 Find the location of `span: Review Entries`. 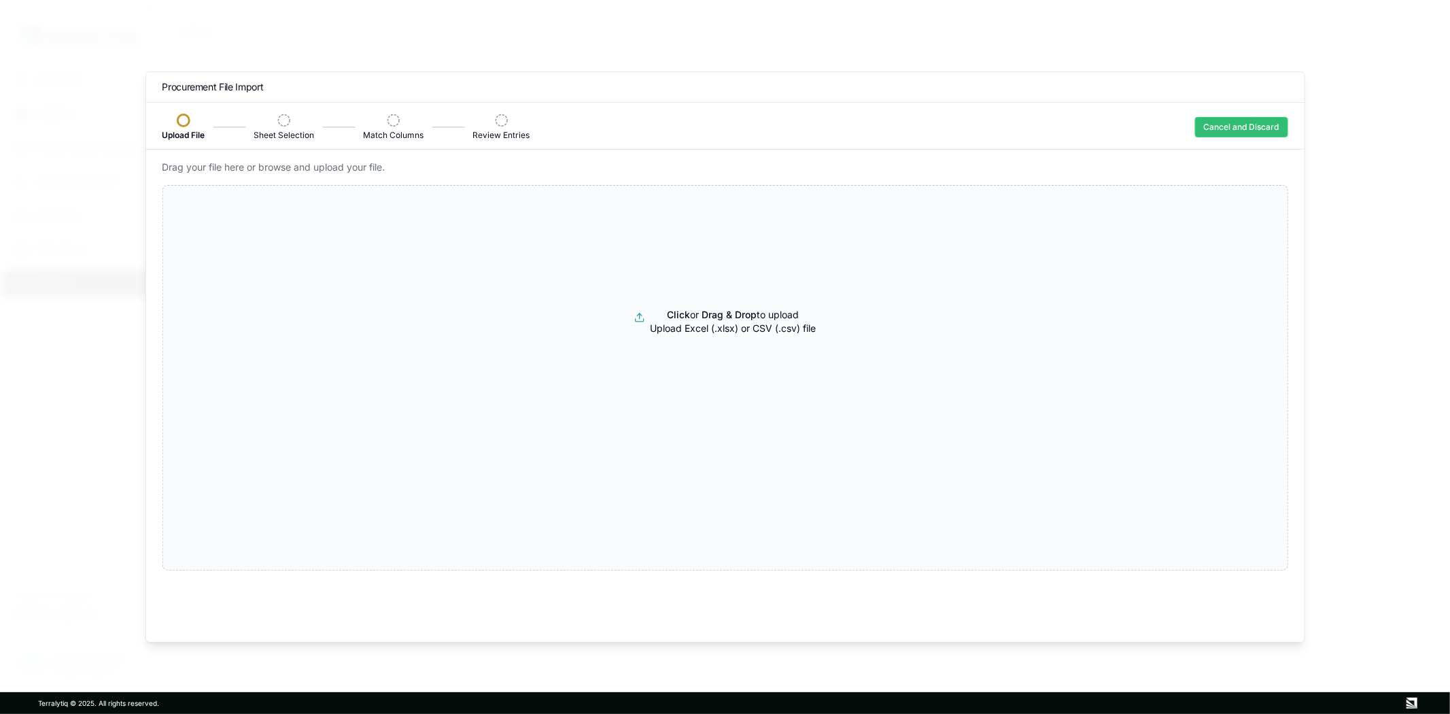

span: Review Entries is located at coordinates (501, 135).